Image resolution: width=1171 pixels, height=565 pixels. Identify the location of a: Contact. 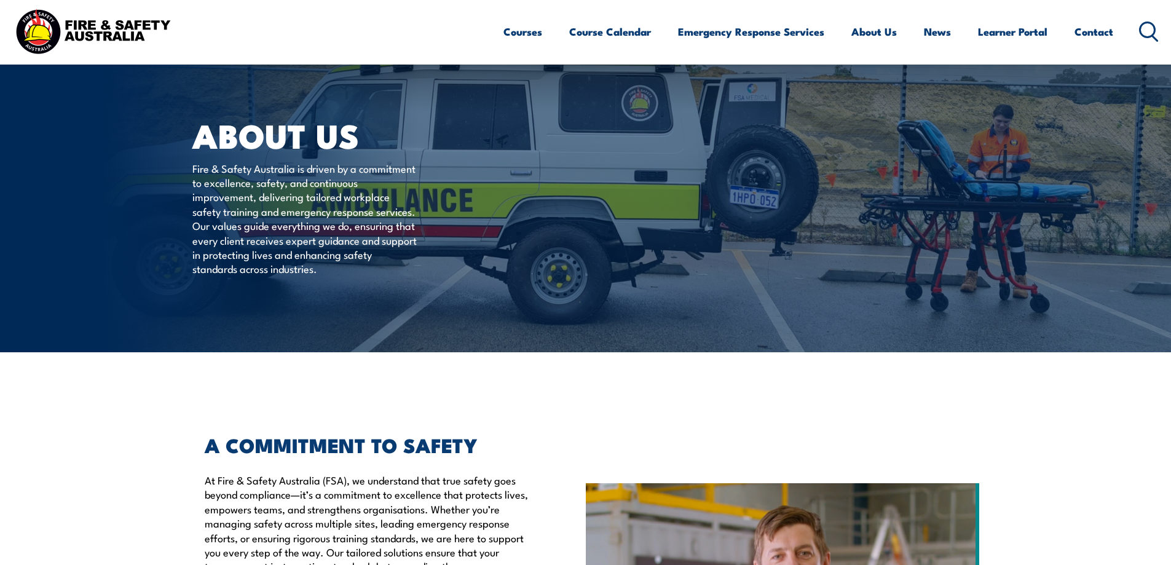
(1094, 31).